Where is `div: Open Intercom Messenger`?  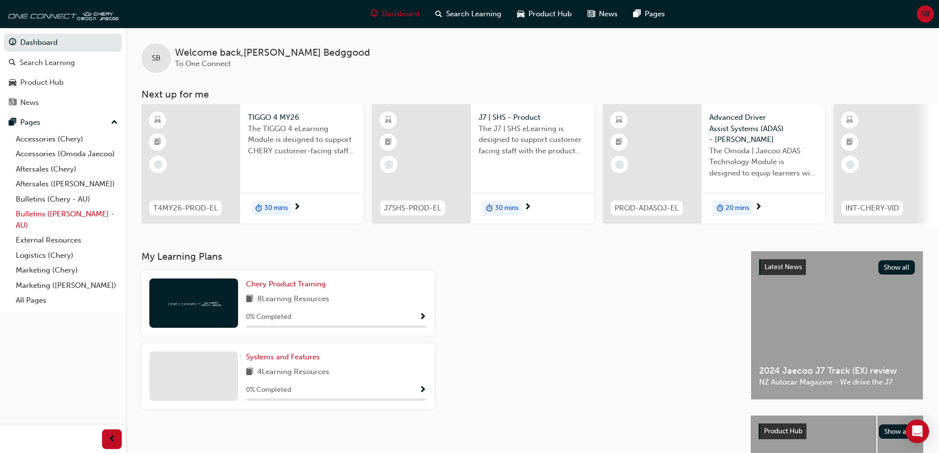 div: Open Intercom Messenger is located at coordinates (917, 431).